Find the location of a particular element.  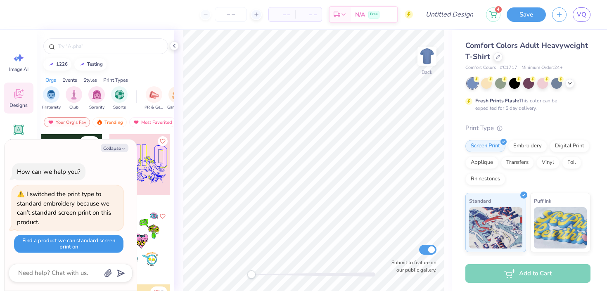

div: filter for Sports is located at coordinates (119, 98).